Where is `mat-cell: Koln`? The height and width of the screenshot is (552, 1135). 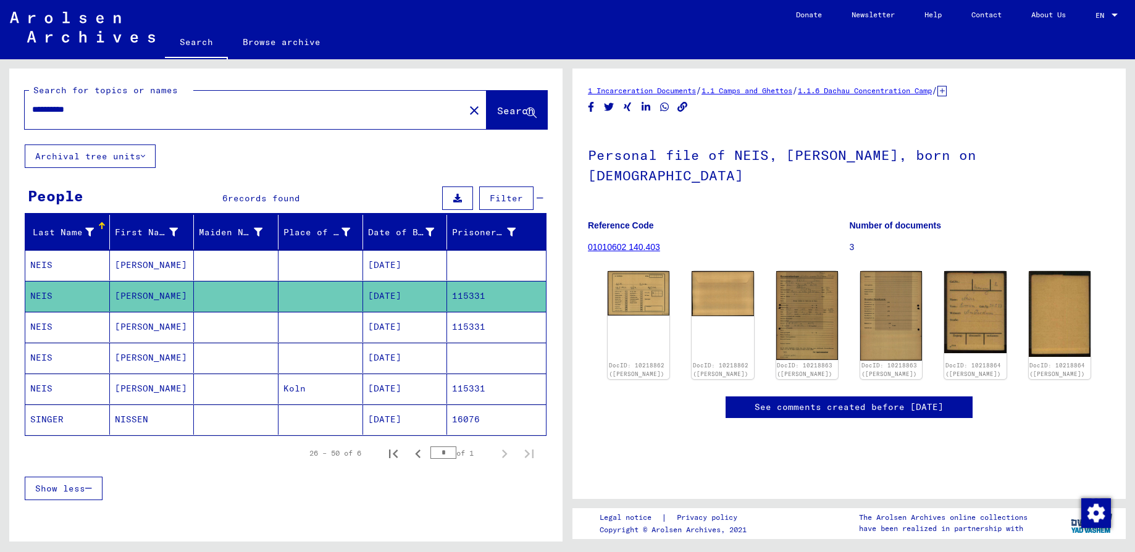 mat-cell: Koln is located at coordinates (320, 388).